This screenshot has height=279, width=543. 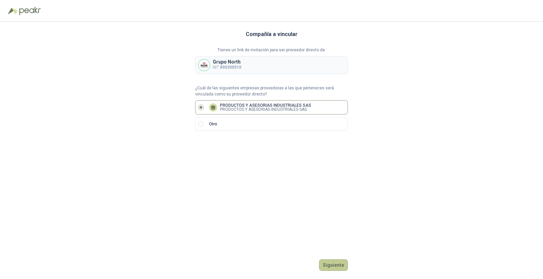 I want to click on img: Company Logo, so click(x=204, y=65).